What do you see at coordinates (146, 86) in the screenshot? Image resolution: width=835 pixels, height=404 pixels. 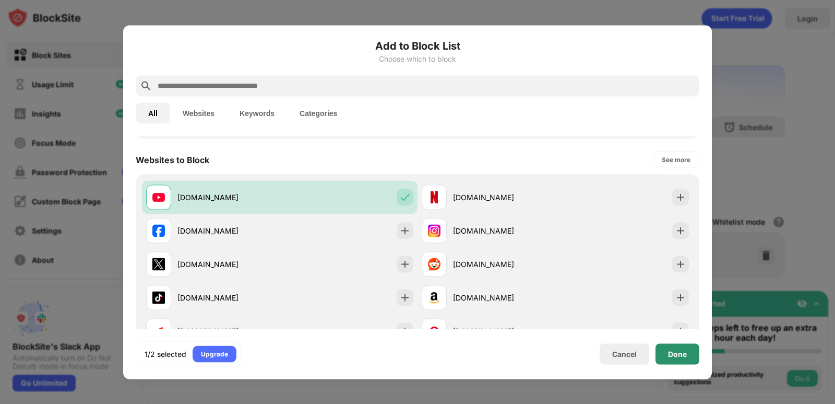 I see `img: search.svg` at bounding box center [146, 86].